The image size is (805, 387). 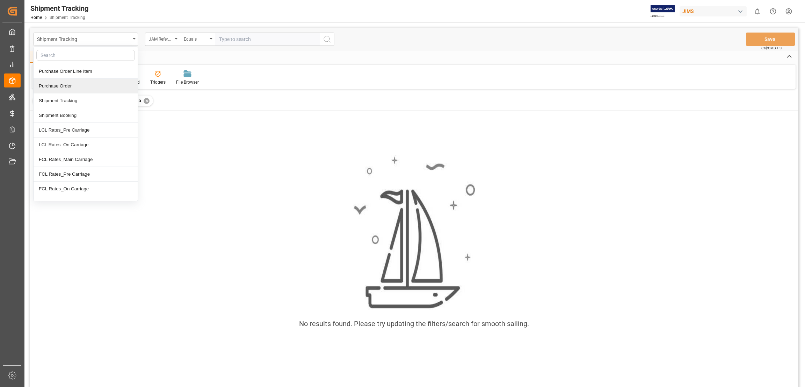 What do you see at coordinates (327, 39) in the screenshot?
I see `button: search button` at bounding box center [327, 39].